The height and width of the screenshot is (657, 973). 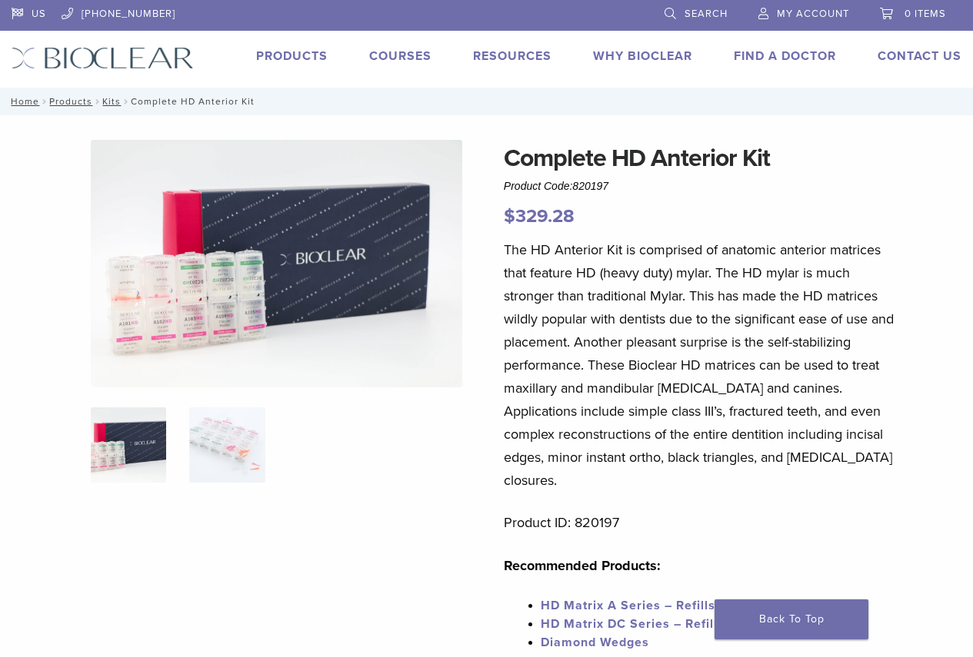 I want to click on span: 0 items, so click(x=925, y=14).